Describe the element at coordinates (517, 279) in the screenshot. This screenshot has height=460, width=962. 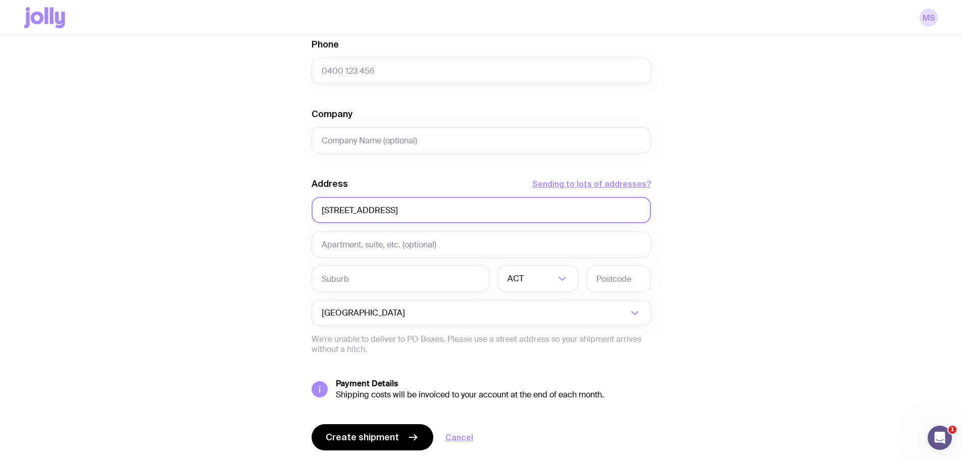
I see `span: ACT` at that location.